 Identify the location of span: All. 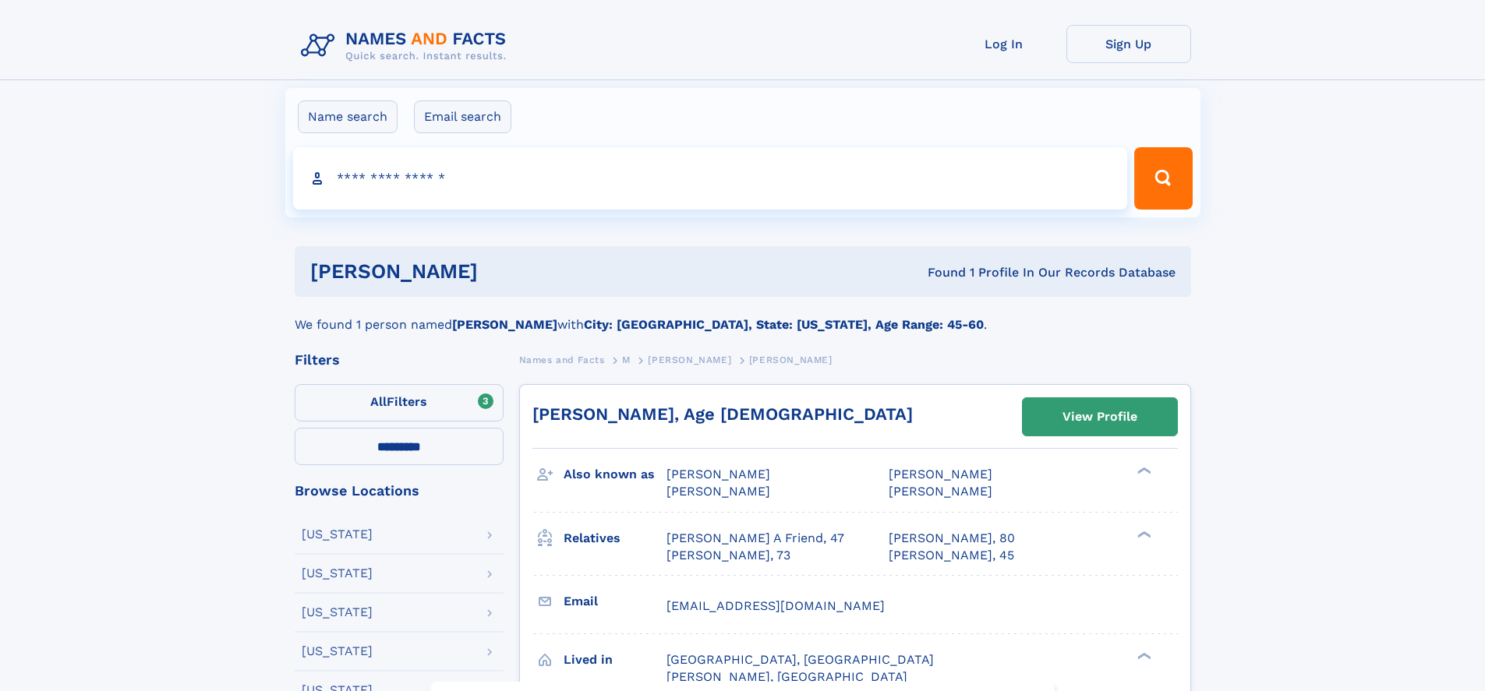
(378, 401).